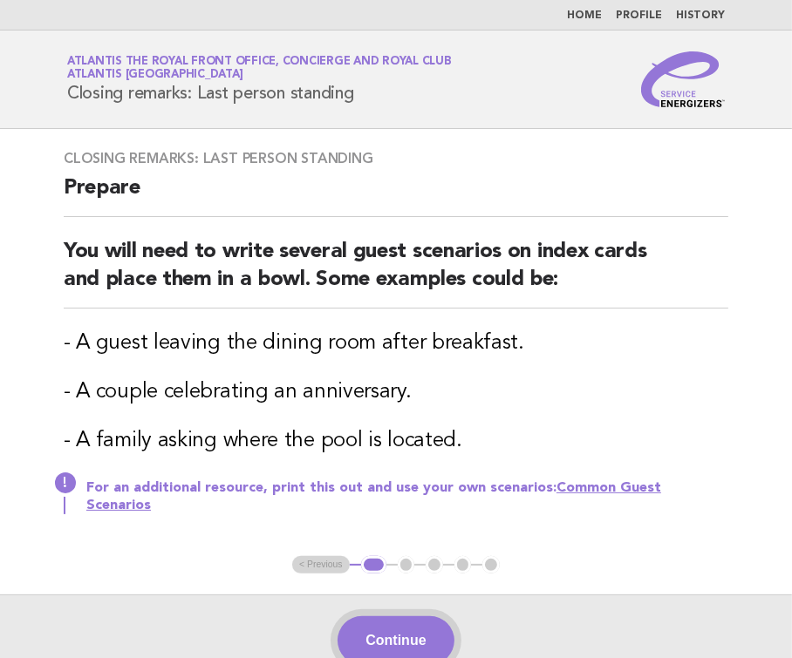 This screenshot has height=658, width=792. What do you see at coordinates (396, 344) in the screenshot?
I see `h3: - A guest leaving the dining room after breakfast.` at bounding box center [396, 344].